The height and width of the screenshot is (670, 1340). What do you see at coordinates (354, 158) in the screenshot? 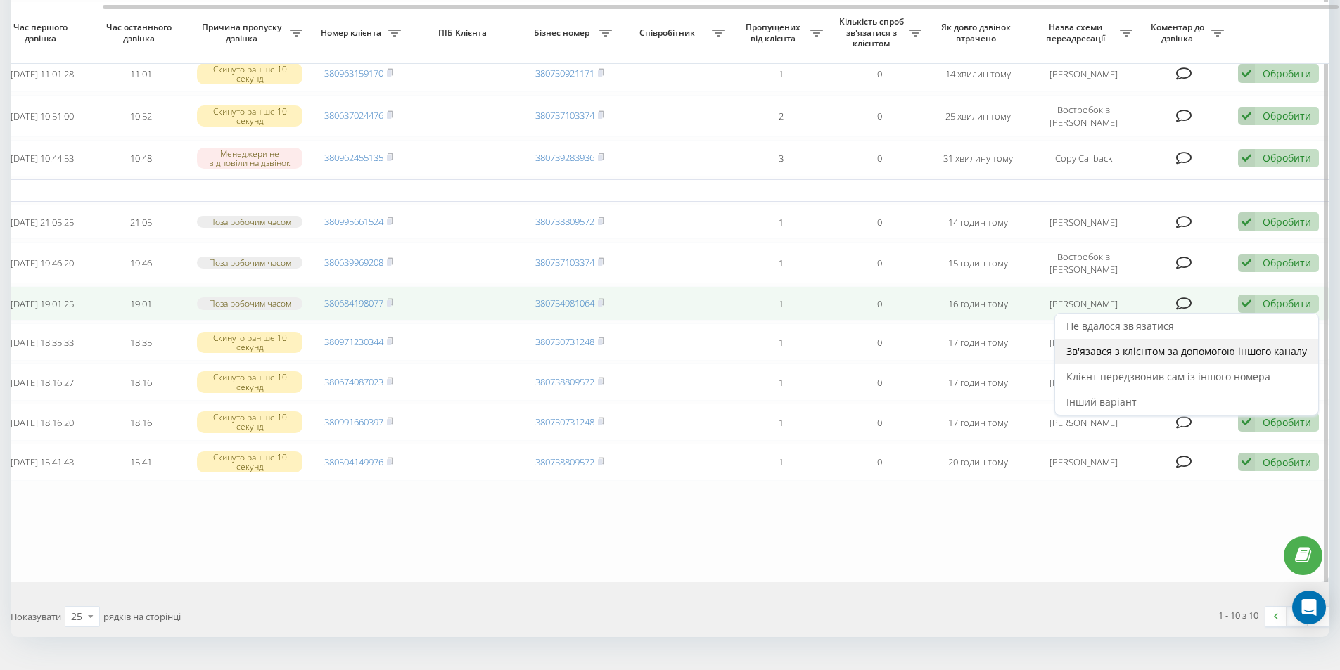
I see `font: 380962455135` at bounding box center [354, 158].